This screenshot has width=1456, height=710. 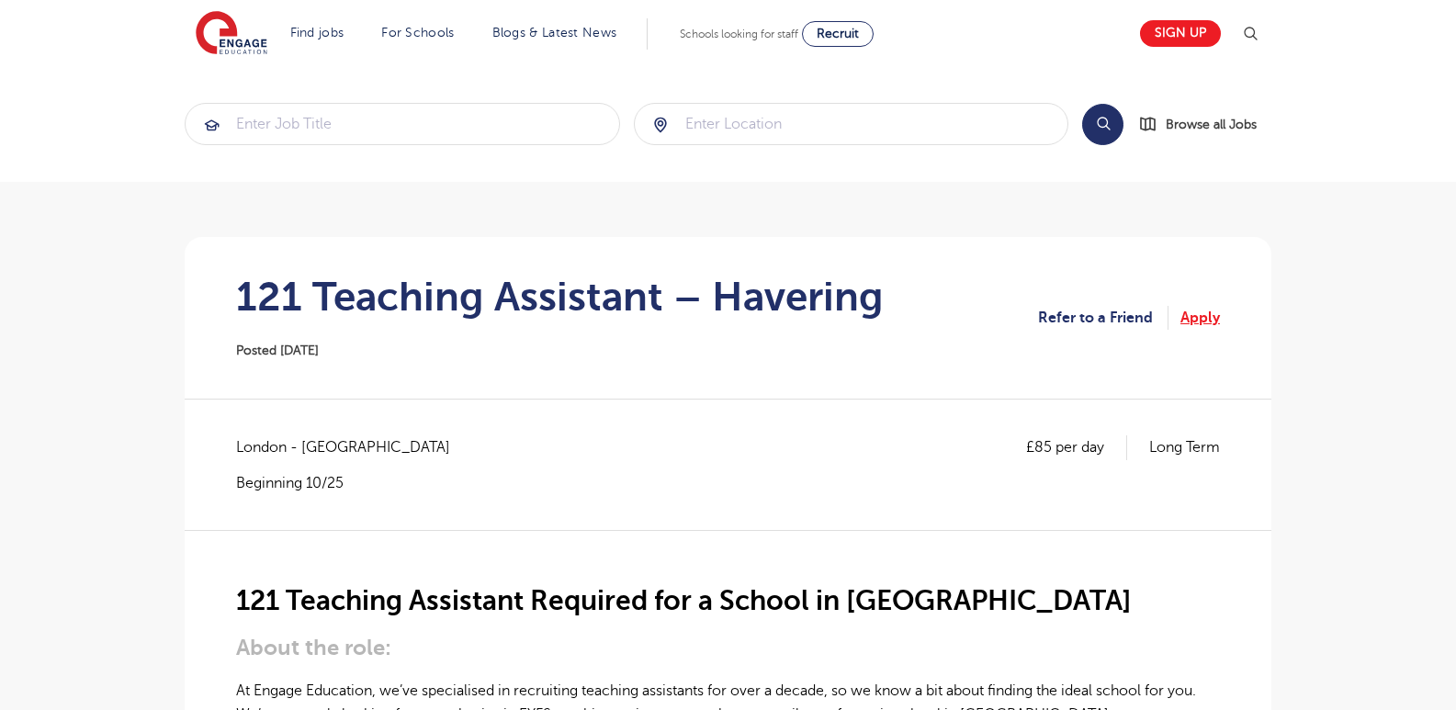 I want to click on img: Engage Education, so click(x=231, y=34).